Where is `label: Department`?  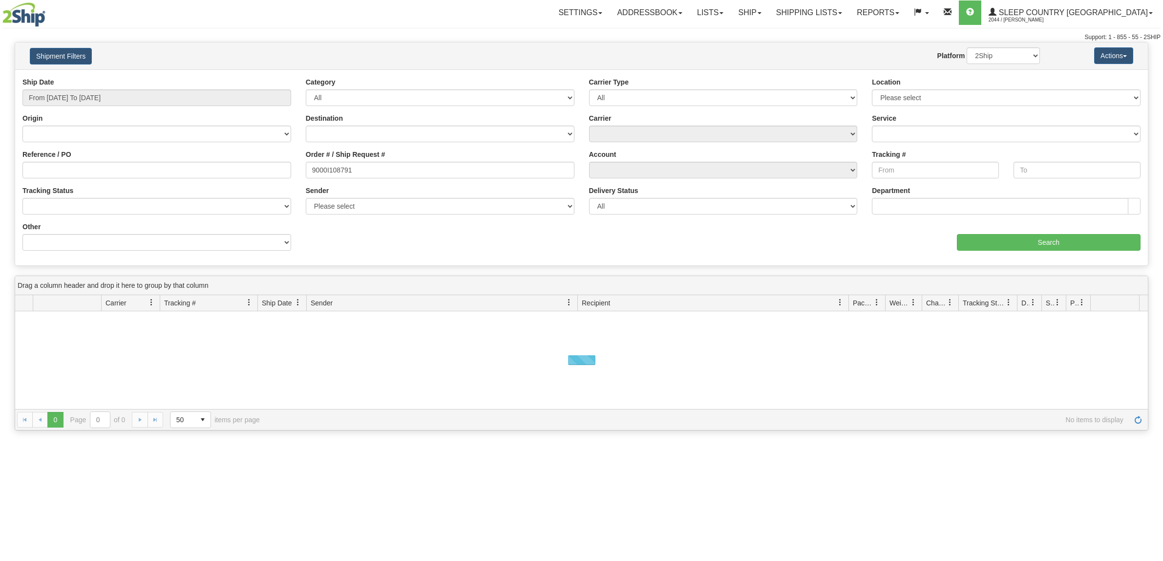
label: Department is located at coordinates (891, 190).